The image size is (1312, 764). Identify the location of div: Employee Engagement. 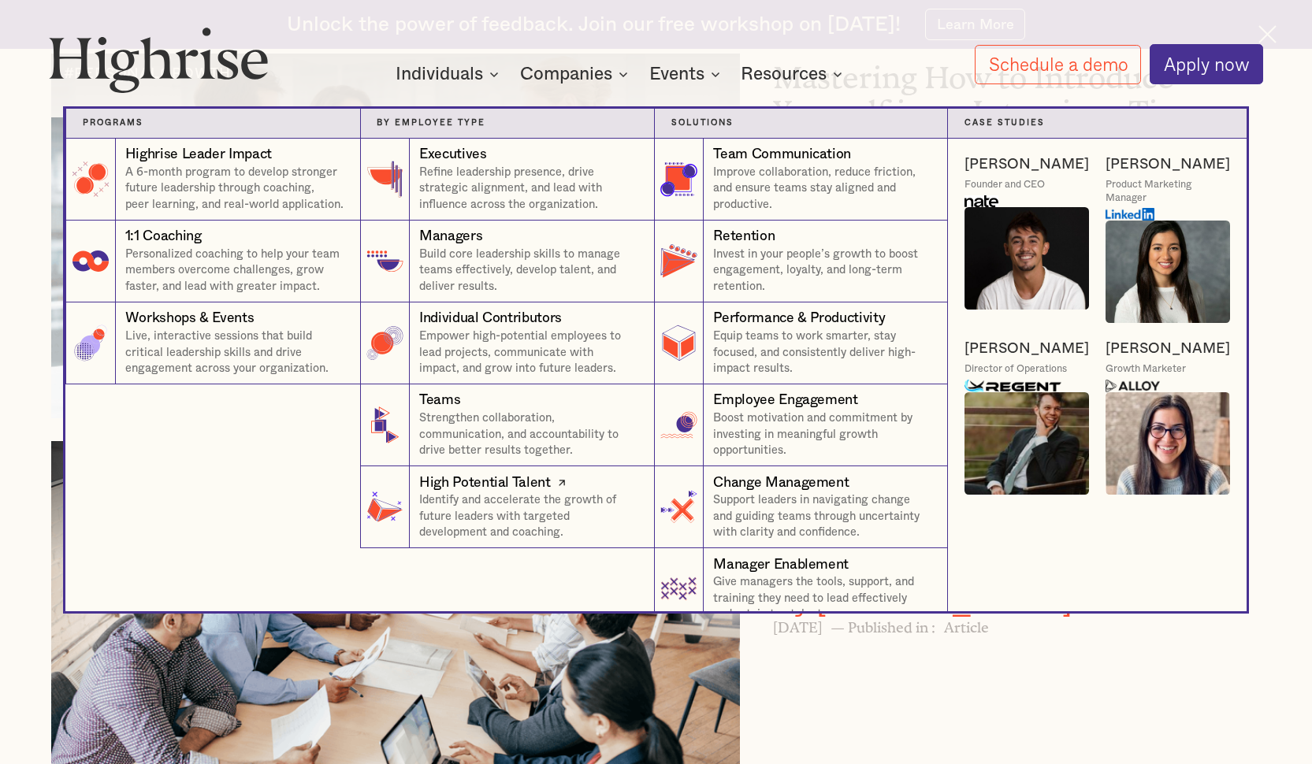
(785, 400).